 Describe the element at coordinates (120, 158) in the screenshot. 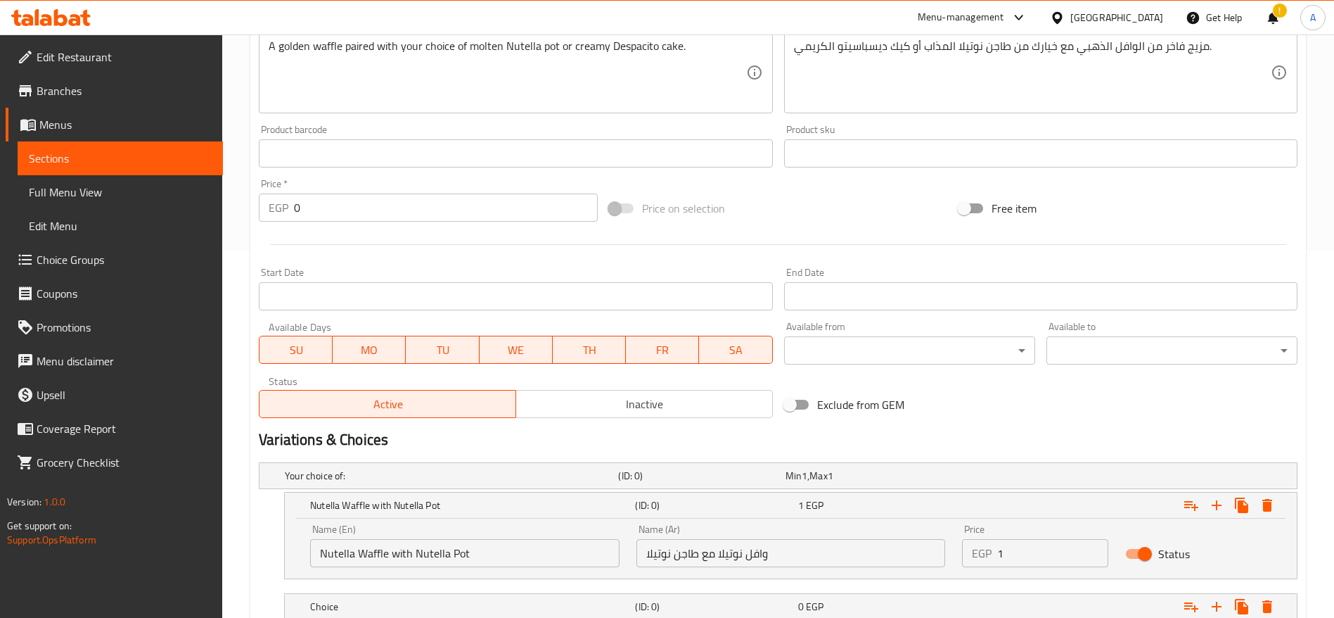

I see `span: Sections` at that location.